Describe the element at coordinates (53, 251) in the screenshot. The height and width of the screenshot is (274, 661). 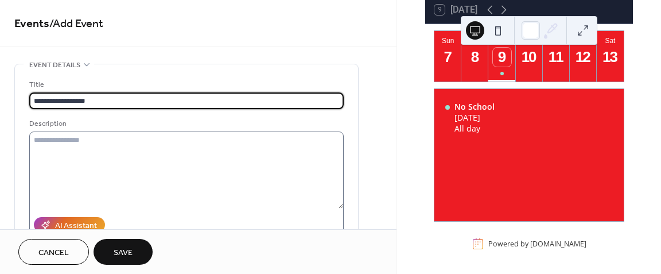
I see `button: Cancel` at that location.